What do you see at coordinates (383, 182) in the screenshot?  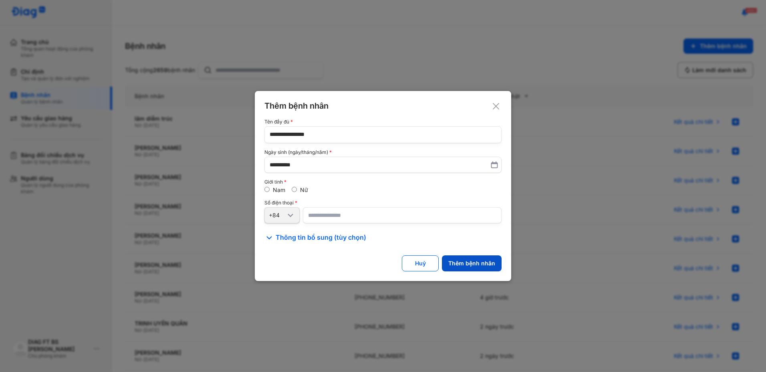 I see `div: Giới tính` at bounding box center [383, 182].